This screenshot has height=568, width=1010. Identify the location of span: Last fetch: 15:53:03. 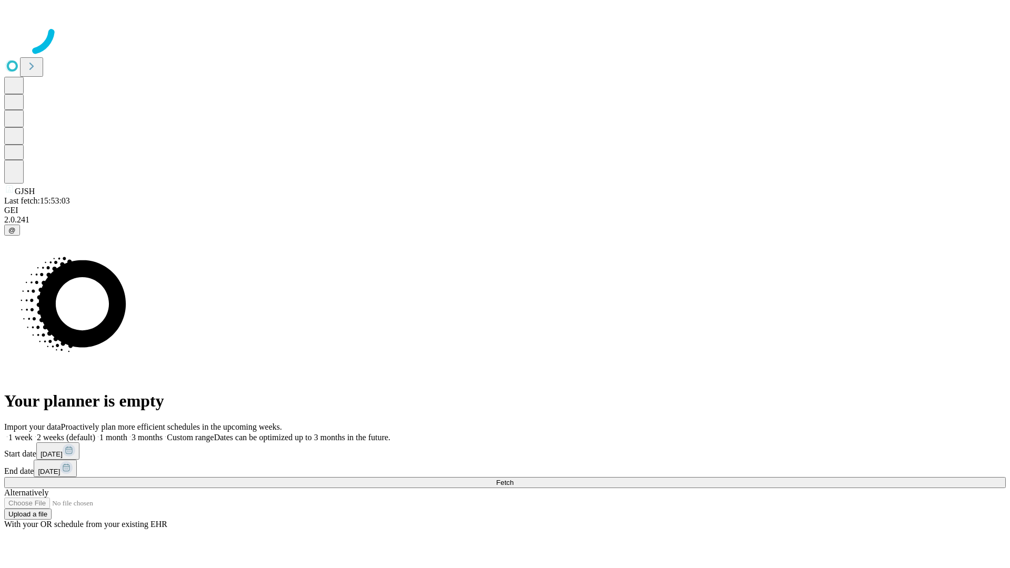
(37, 200).